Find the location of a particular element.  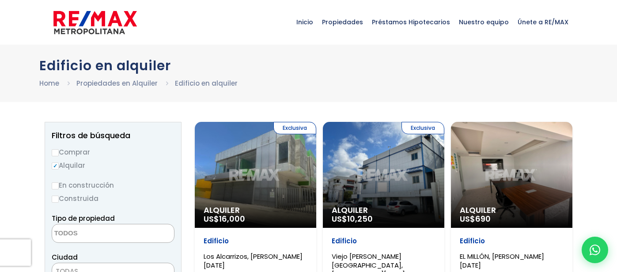

label: En construcción is located at coordinates (113, 185).